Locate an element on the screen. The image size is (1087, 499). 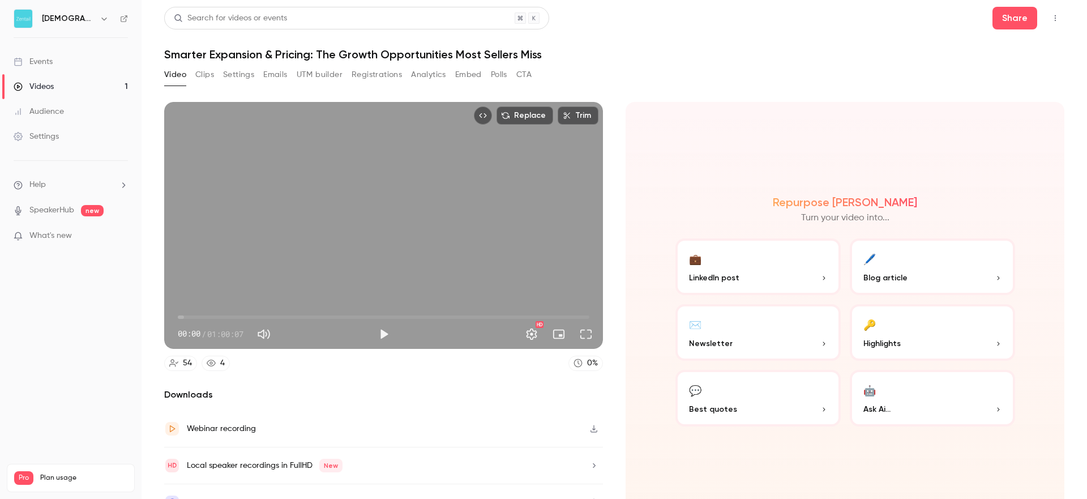
span: 01:00:07 is located at coordinates (225, 333).